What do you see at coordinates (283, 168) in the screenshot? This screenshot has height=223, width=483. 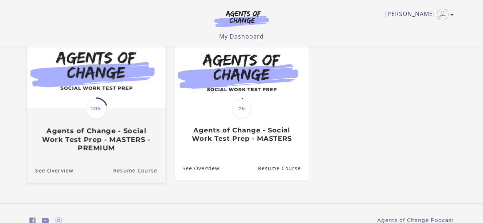 I see `a: Agents of Change - Social Work Test Prep - MASTERS: Resume Course` at bounding box center [283, 168].